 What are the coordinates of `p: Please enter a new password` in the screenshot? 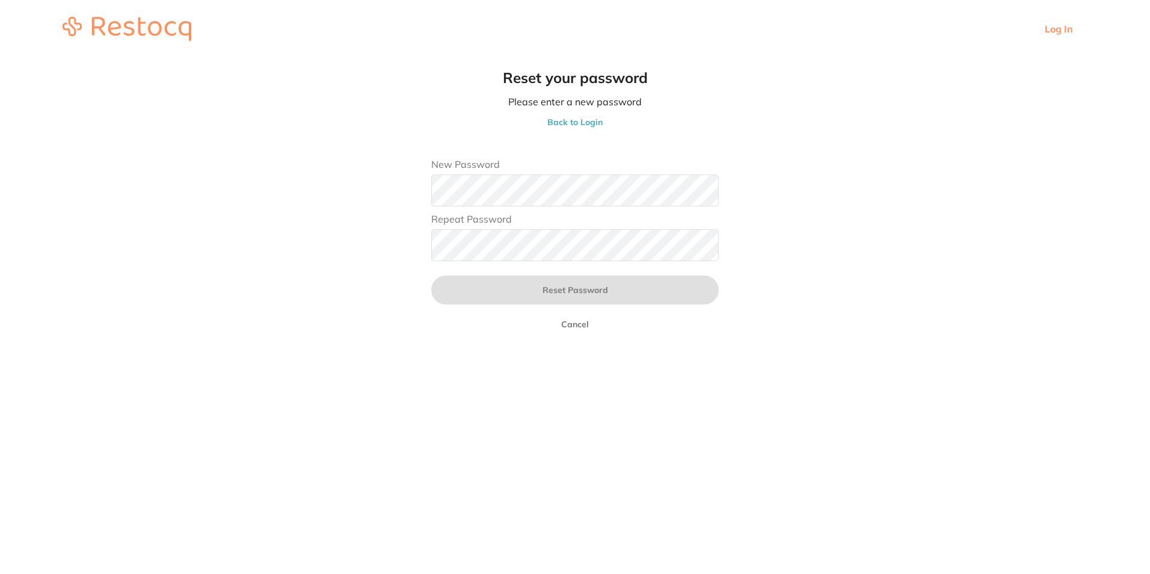 It's located at (575, 102).